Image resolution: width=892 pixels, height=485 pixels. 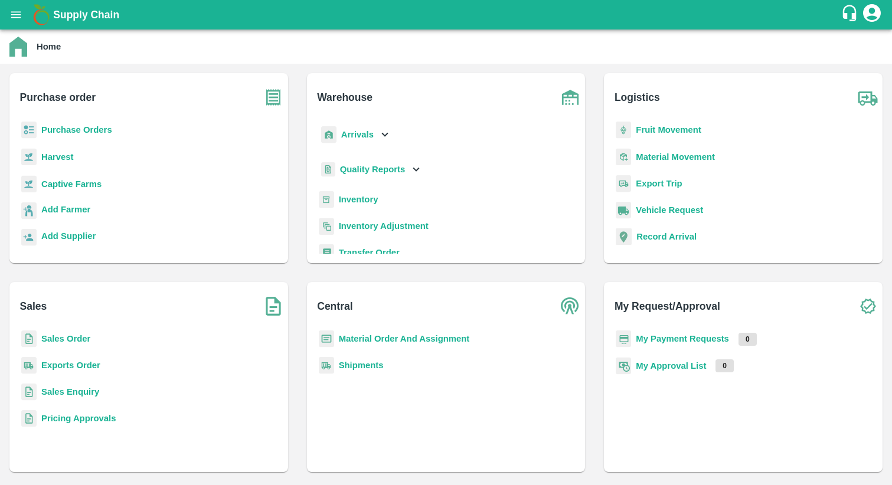 I want to click on b: Purchase order, so click(x=58, y=97).